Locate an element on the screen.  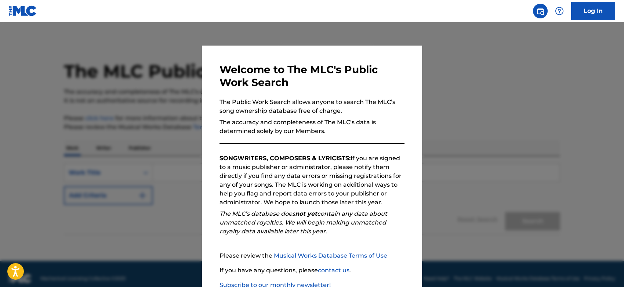
div: Help is located at coordinates (559, 11).